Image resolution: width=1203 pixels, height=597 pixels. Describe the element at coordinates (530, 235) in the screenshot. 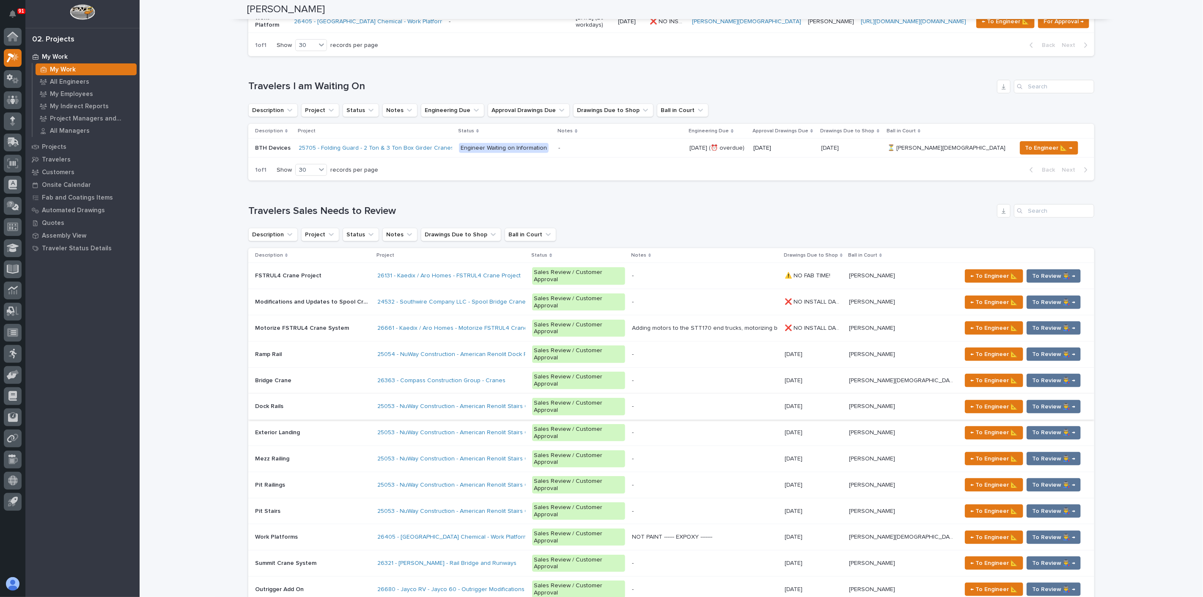

I see `button: Ball in Court` at that location.